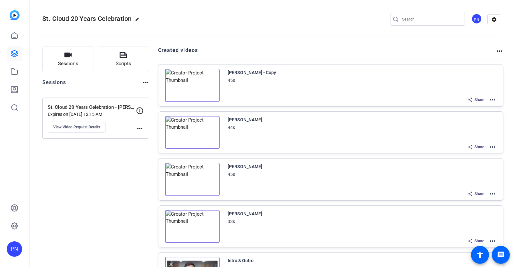 The width and height of the screenshot is (513, 267). Describe the element at coordinates (77, 127) in the screenshot. I see `span: View Video Request Details` at that location.